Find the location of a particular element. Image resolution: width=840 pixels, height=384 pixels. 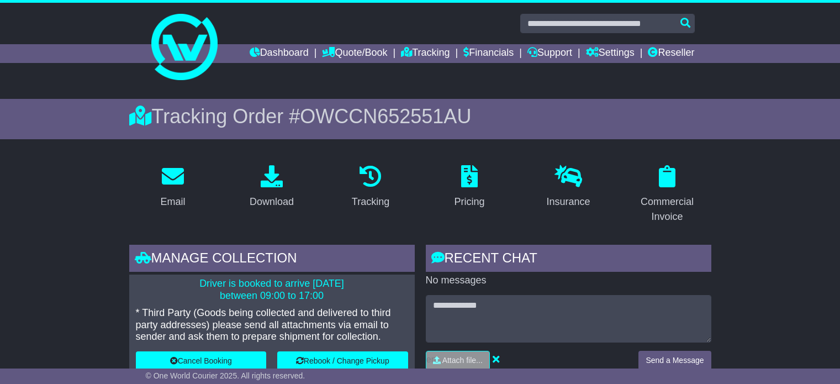

a: Email is located at coordinates (172, 187).